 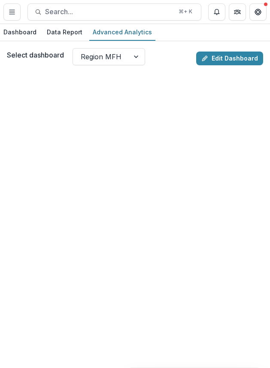 I want to click on button: Notifications, so click(x=217, y=12).